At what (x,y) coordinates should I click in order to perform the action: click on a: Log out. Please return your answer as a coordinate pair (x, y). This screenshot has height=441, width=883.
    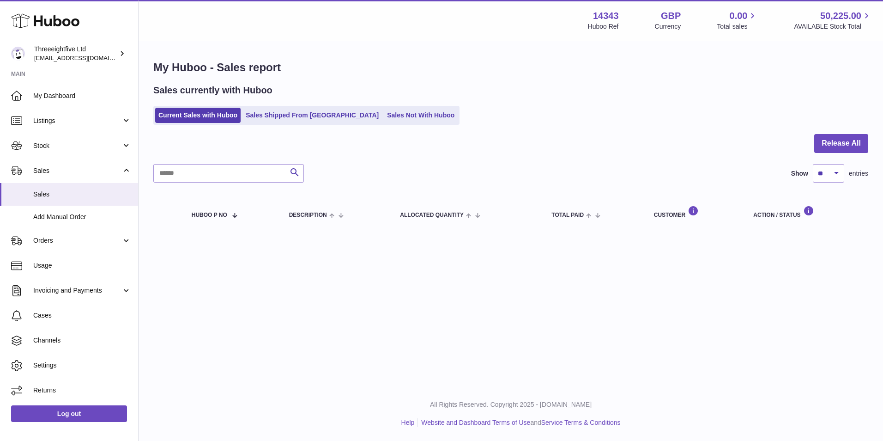
    Looking at the image, I should click on (69, 413).